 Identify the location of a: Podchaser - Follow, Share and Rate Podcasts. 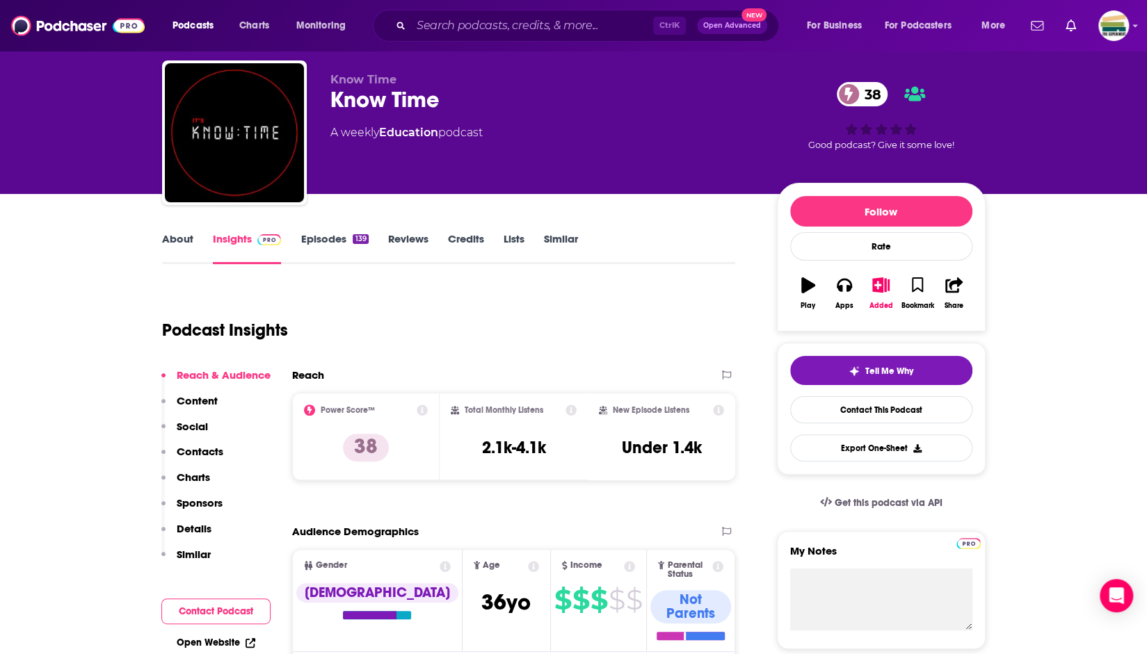
(78, 26).